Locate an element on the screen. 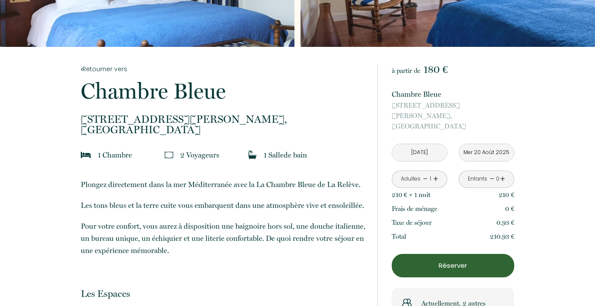 The image size is (595, 306). p: 1 Chambre is located at coordinates (115, 155).